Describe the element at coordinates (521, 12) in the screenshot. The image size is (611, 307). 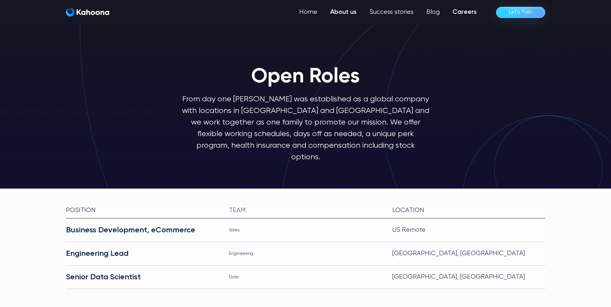
I see `a: Let’s Talk!` at that location.